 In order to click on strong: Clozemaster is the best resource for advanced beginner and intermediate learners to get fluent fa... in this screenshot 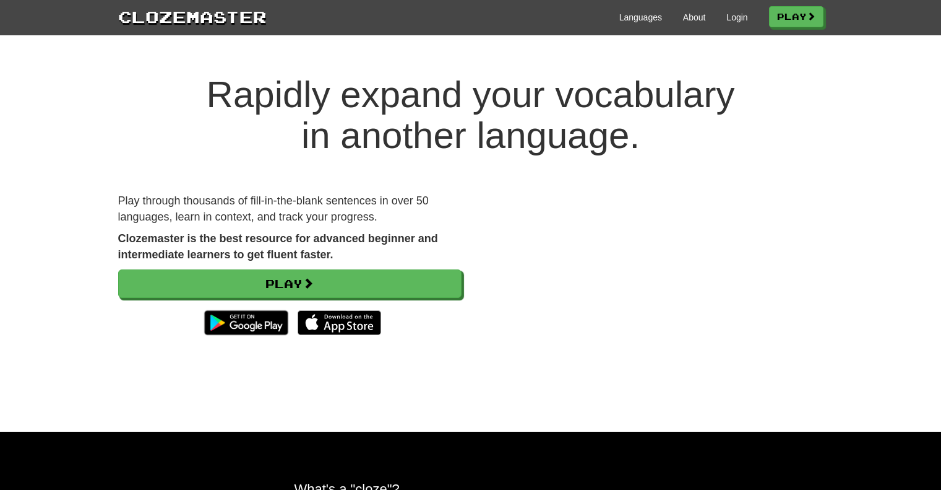, I will do `click(278, 246)`.